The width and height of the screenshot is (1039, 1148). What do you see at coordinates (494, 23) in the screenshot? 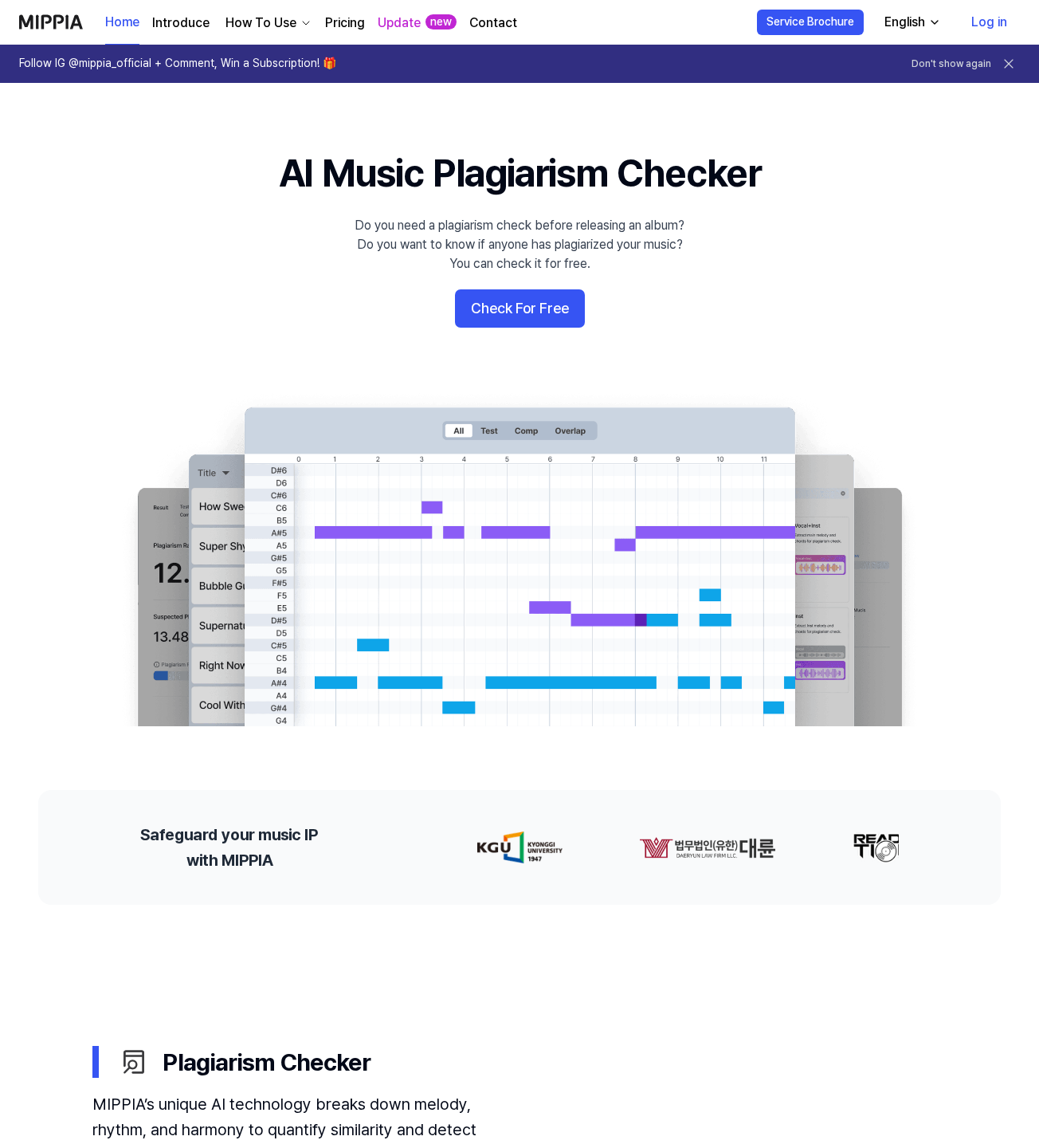
I see `a: Contact` at bounding box center [494, 23].